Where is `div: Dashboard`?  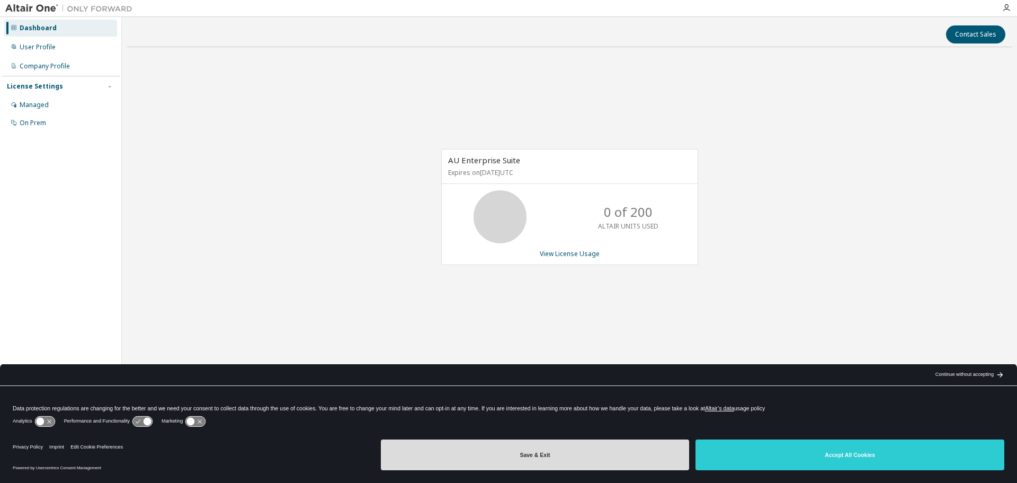 div: Dashboard is located at coordinates (38, 28).